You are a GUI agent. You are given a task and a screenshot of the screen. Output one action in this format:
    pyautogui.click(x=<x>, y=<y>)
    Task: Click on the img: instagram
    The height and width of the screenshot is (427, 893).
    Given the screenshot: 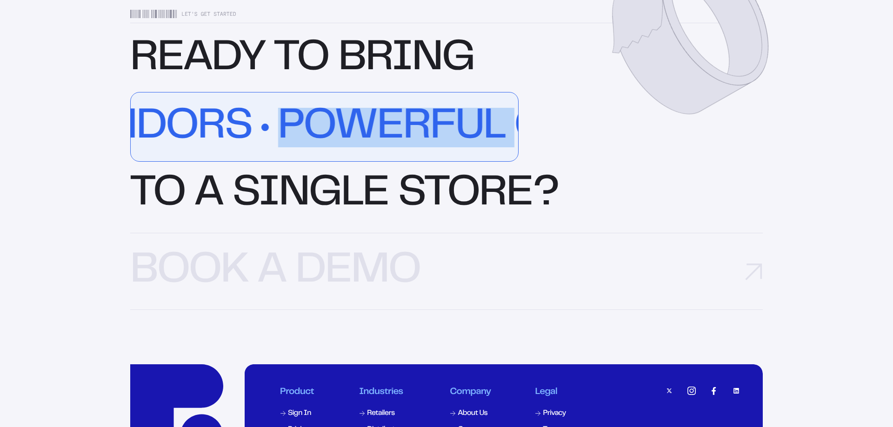 What is the action you would take?
    pyautogui.click(x=691, y=391)
    